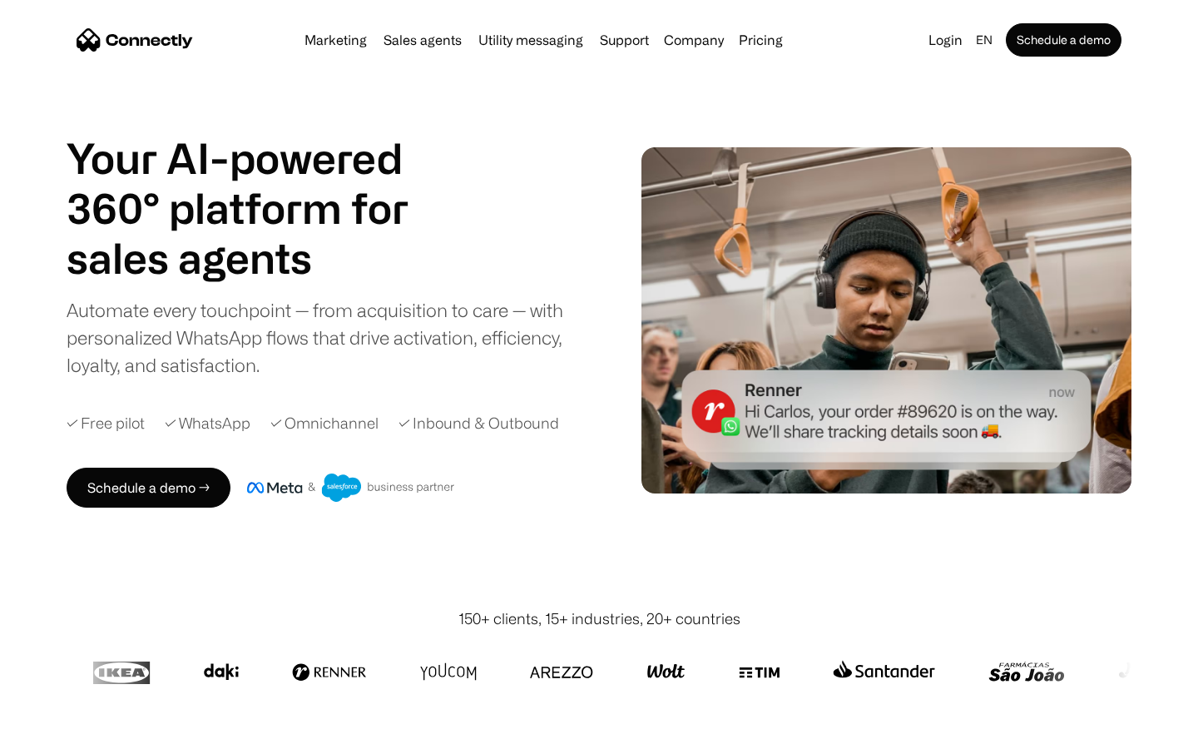 Image resolution: width=1198 pixels, height=749 pixels. What do you see at coordinates (148, 488) in the screenshot?
I see `a: Schedule a demo →` at bounding box center [148, 488].